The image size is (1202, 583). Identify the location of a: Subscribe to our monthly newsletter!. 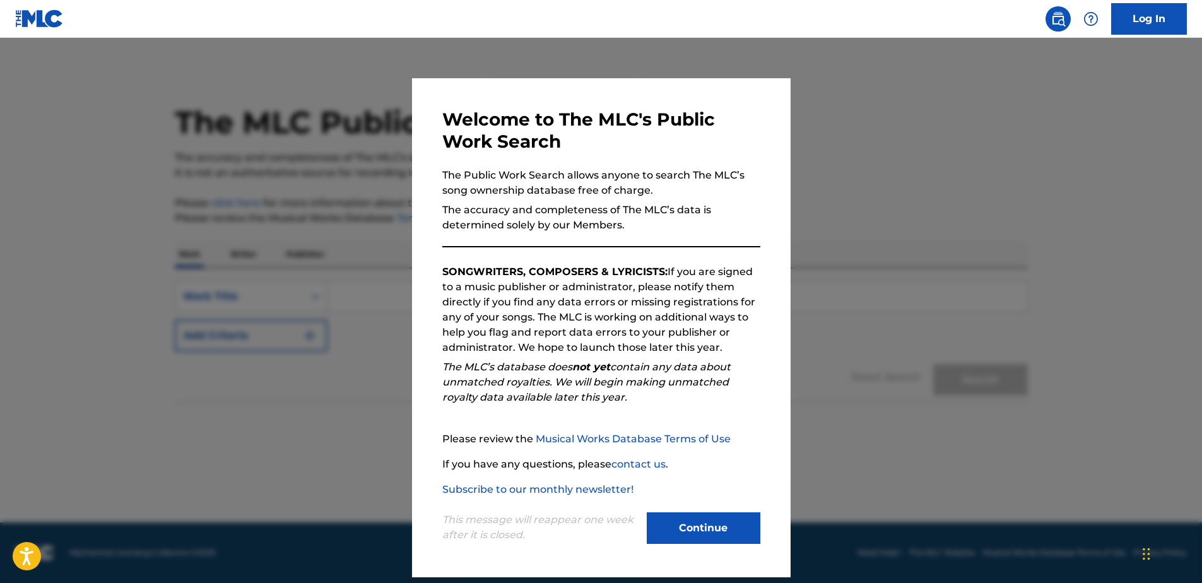
(538, 489).